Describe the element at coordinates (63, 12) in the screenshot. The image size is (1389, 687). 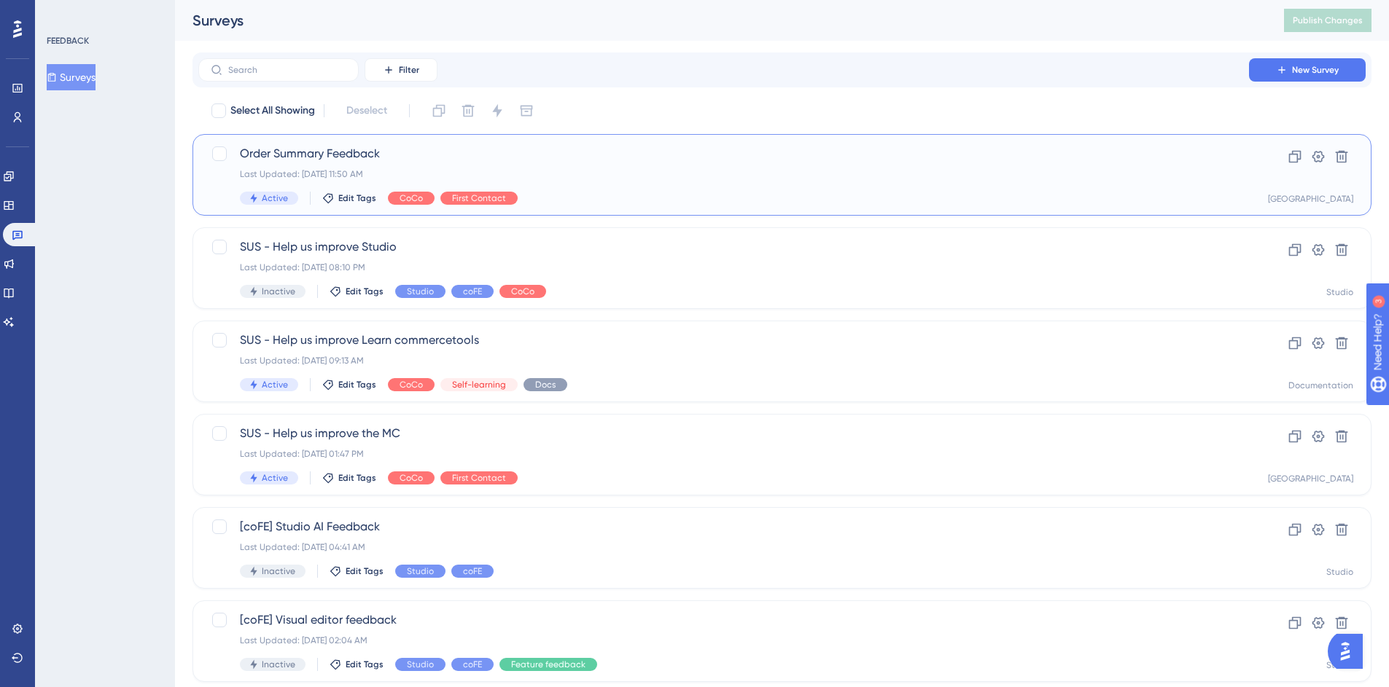
I see `span: Need Help?` at that location.